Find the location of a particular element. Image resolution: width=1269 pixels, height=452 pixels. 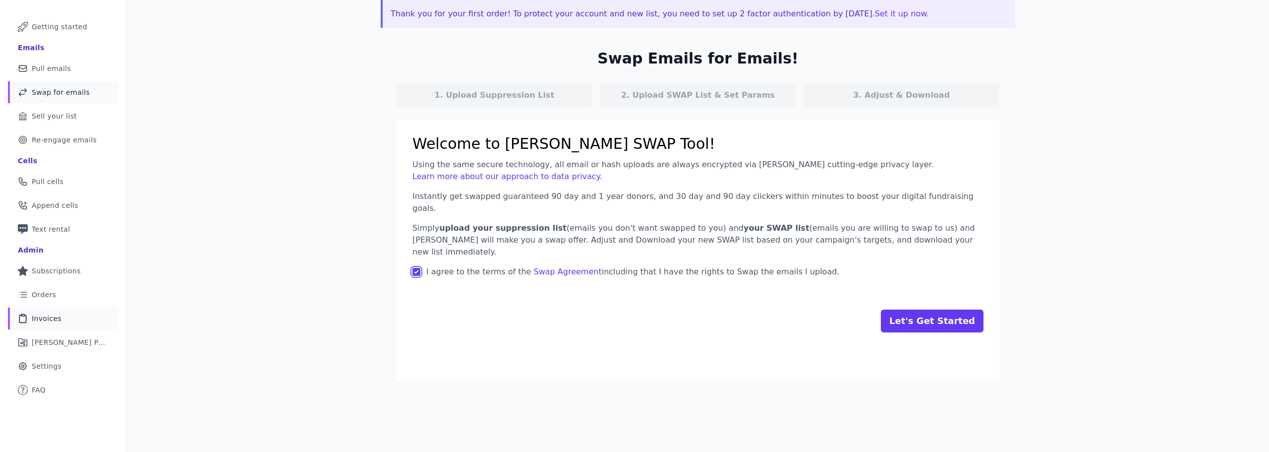

a: Pull emails is located at coordinates (63, 68).